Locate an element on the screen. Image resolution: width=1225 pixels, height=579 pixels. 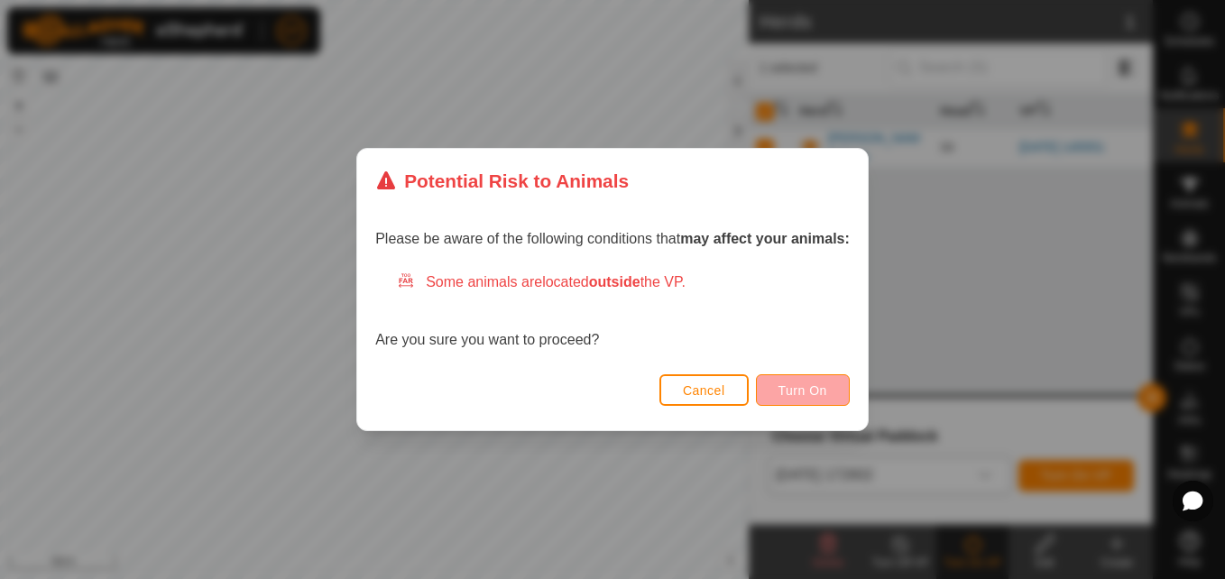
div: Potential Risk to Animals is located at coordinates (501, 180).